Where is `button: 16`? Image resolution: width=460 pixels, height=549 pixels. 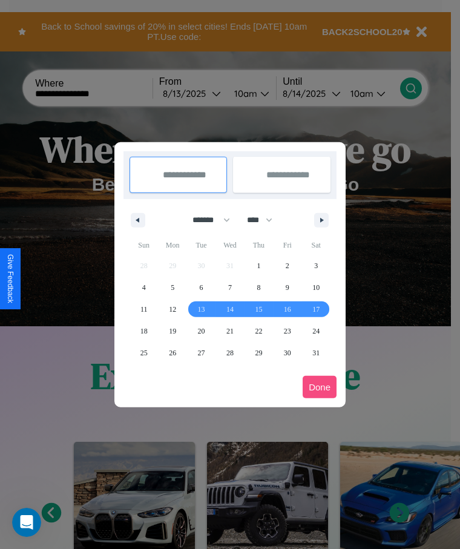 button: 16 is located at coordinates (287, 309).